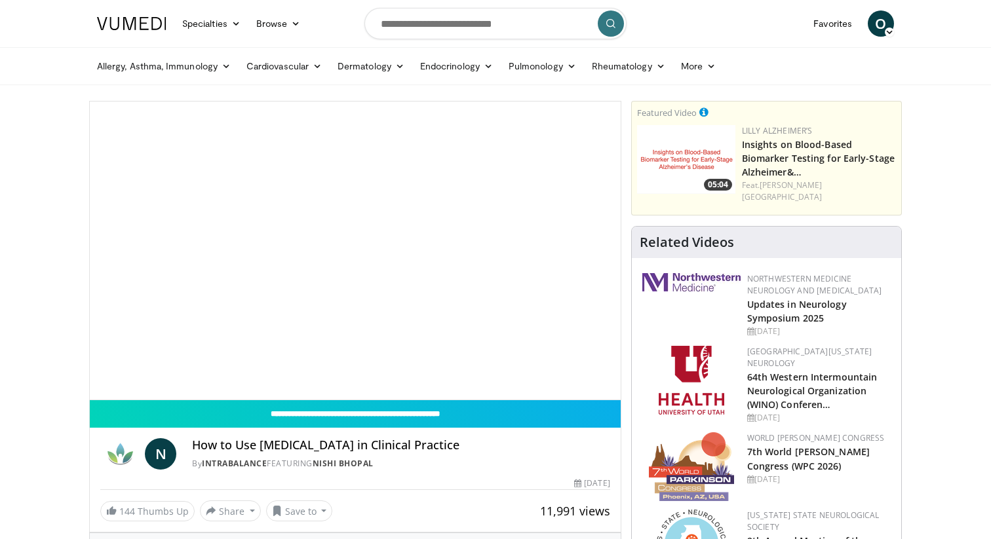 This screenshot has width=991, height=539. I want to click on img: f6362829-b0a3-407d-a044-59546adfd345.png.150x105_q85_autocrop_double_scale_upscale_version-0.2.png, so click(691, 380).